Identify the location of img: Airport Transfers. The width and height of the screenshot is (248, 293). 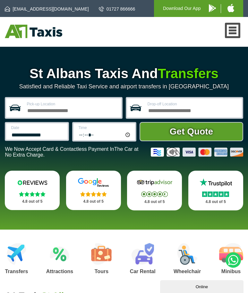
(16, 254).